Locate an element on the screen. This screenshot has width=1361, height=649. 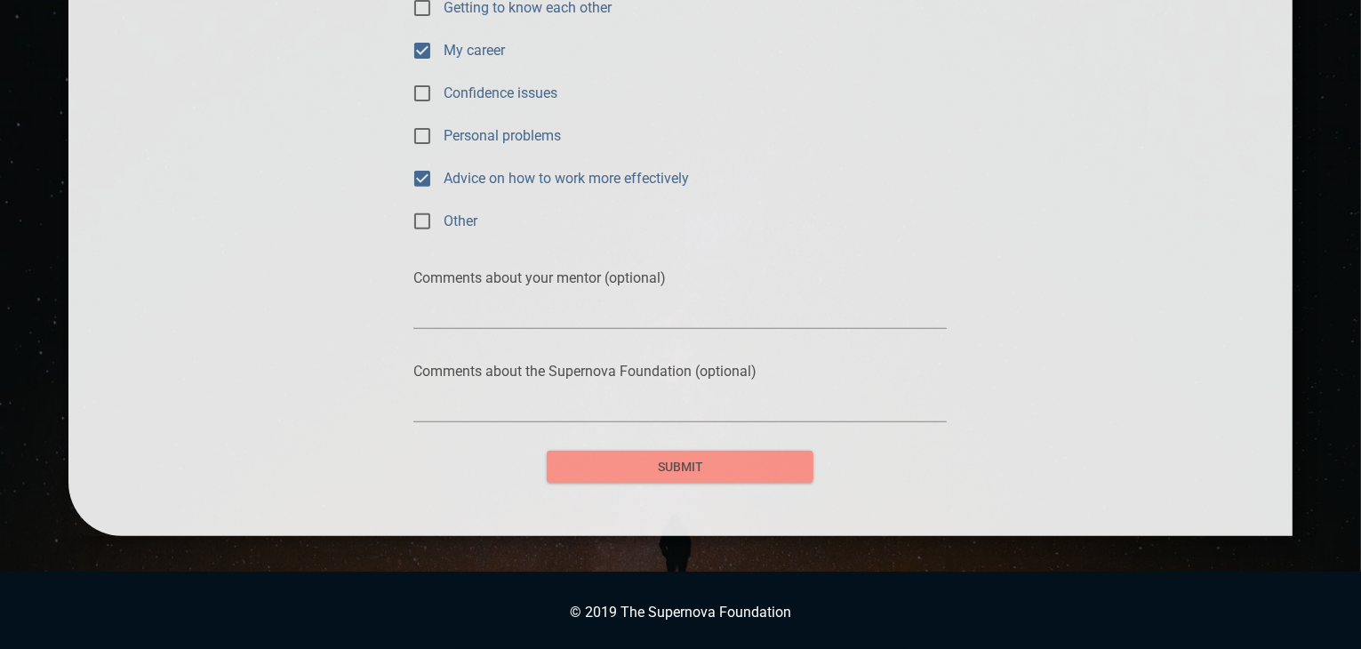
span: Personal problems is located at coordinates (502, 135).